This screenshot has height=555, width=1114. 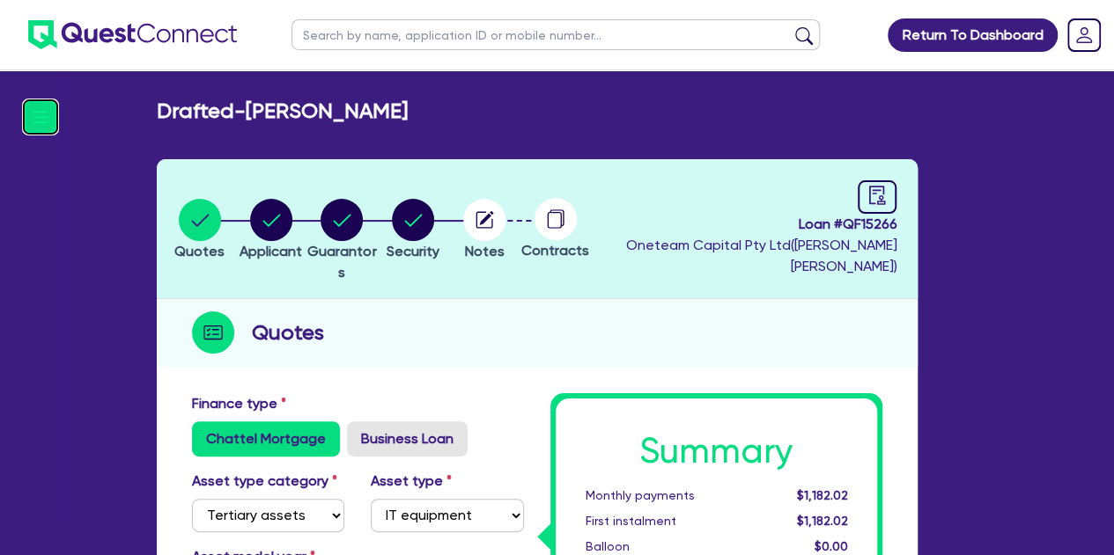 What do you see at coordinates (555, 250) in the screenshot?
I see `span: Contracts` at bounding box center [555, 250].